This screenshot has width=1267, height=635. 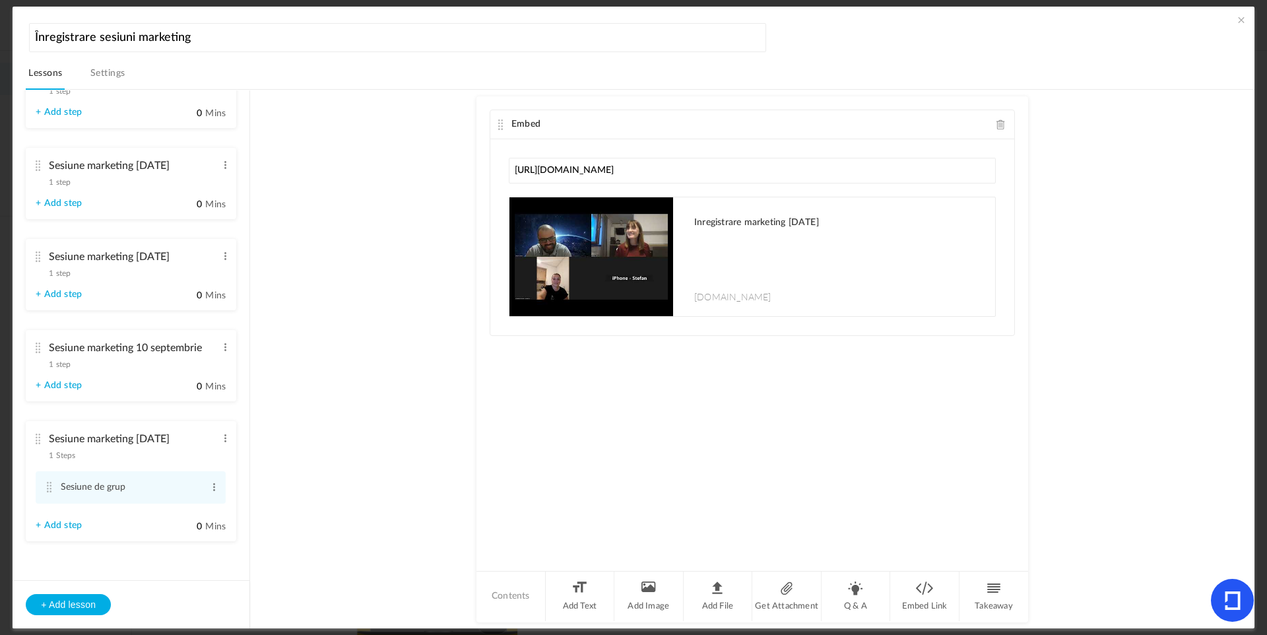 I want to click on li: Add Image, so click(x=649, y=596).